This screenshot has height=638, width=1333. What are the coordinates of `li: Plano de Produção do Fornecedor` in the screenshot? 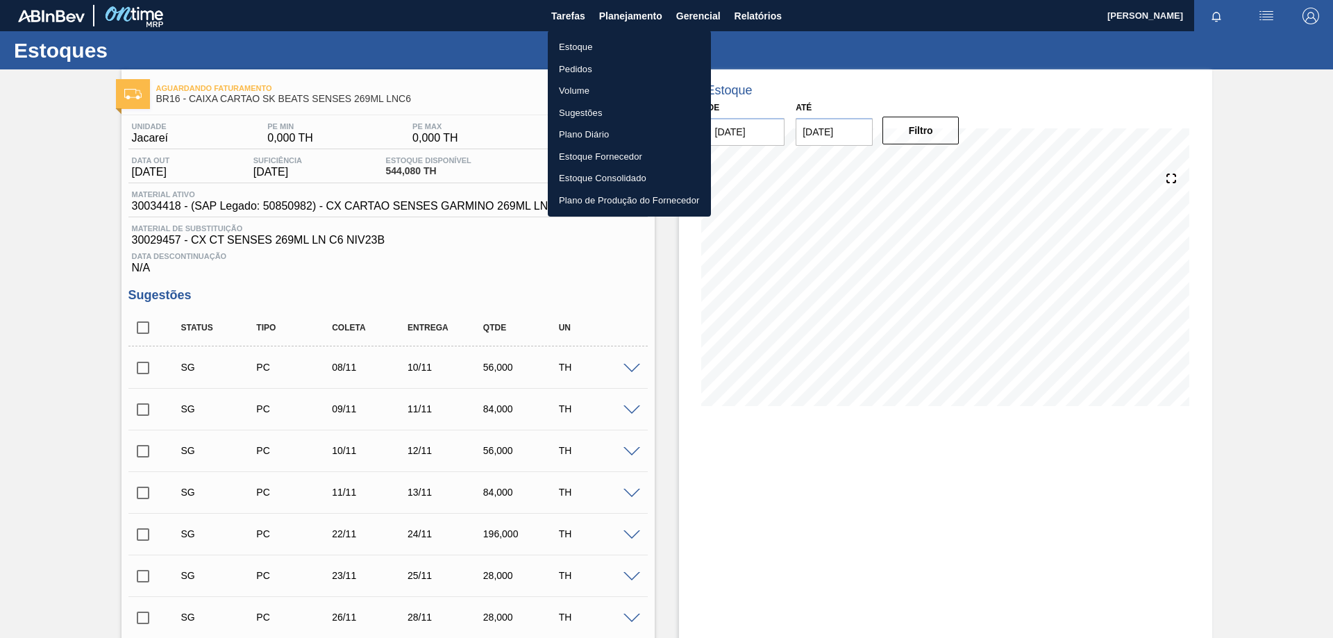 It's located at (629, 201).